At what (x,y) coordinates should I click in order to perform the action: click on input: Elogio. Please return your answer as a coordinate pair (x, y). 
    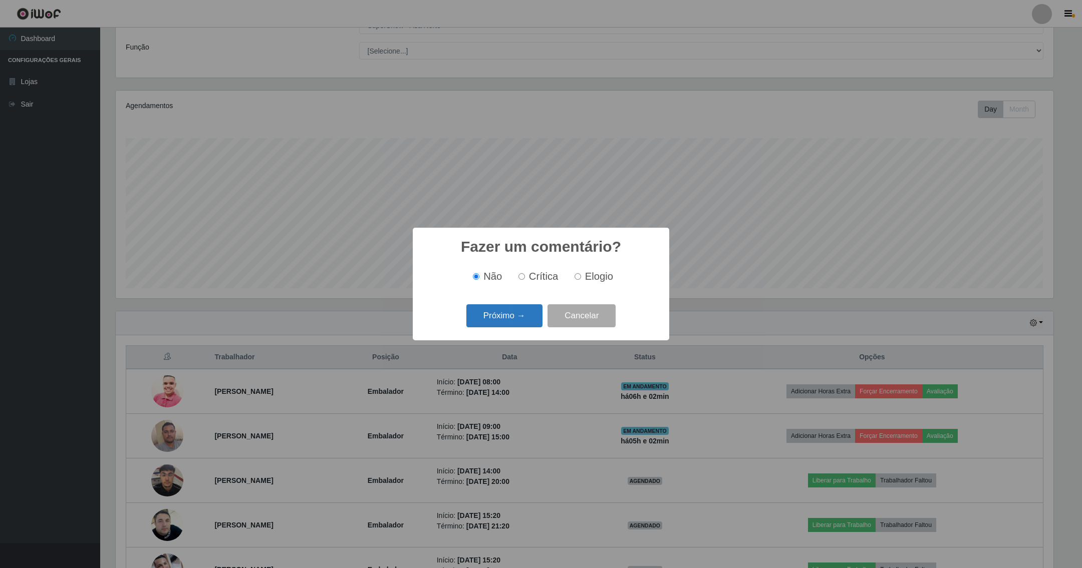
    Looking at the image, I should click on (577, 276).